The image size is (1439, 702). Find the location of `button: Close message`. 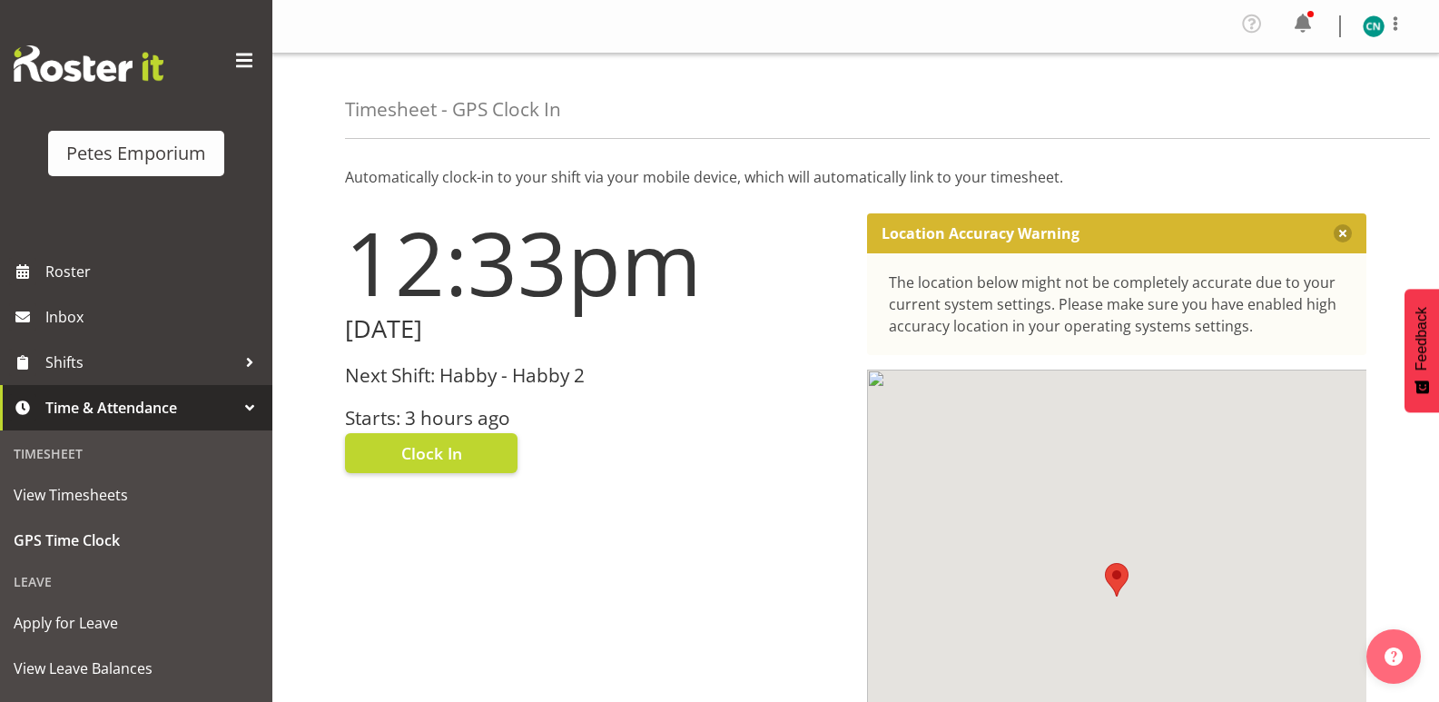

button: Close message is located at coordinates (1343, 233).